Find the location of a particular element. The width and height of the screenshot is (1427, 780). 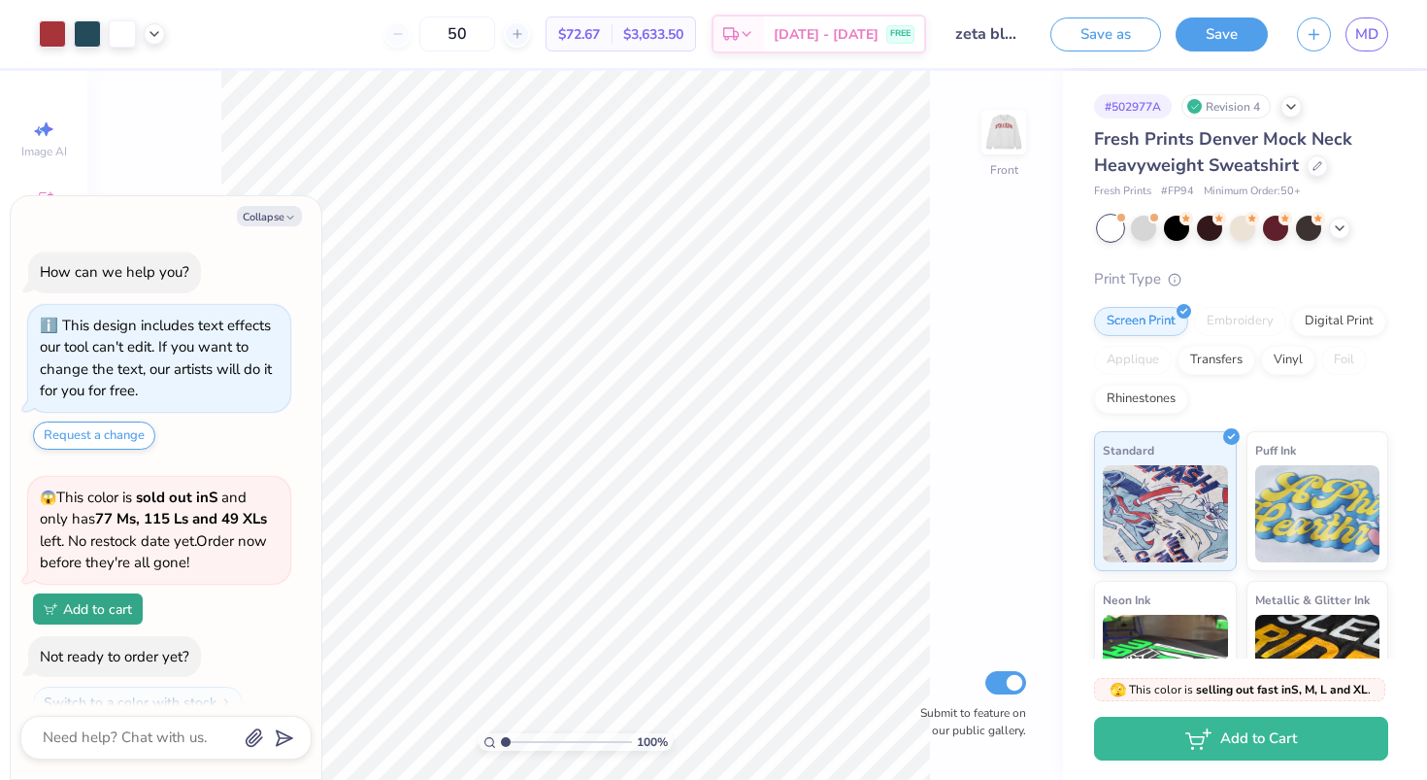

span: Fresh Prints is located at coordinates (1122, 191).